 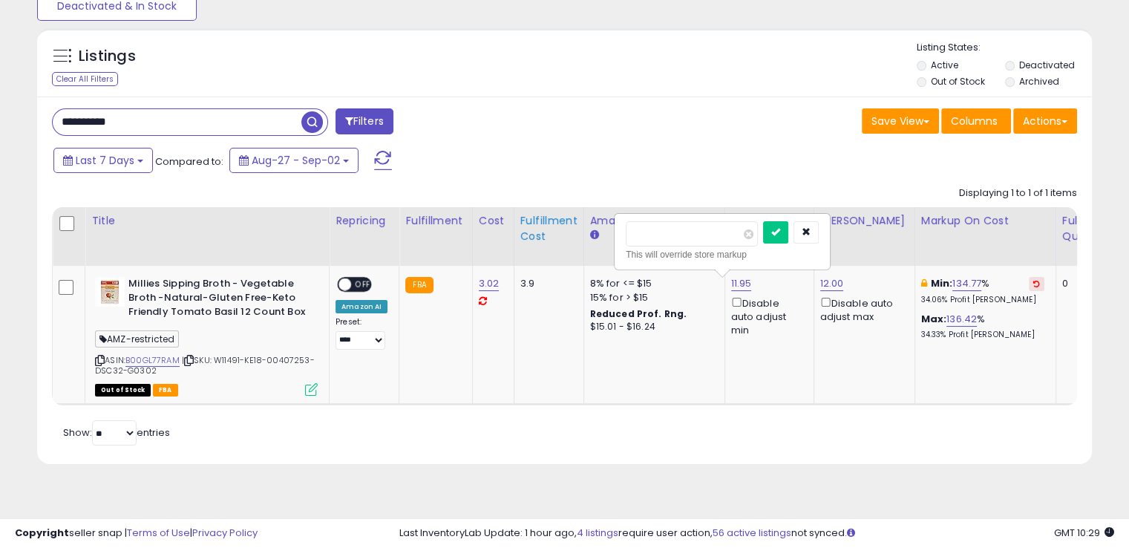 What do you see at coordinates (489, 284) in the screenshot?
I see `a: 3.02` at bounding box center [489, 284].